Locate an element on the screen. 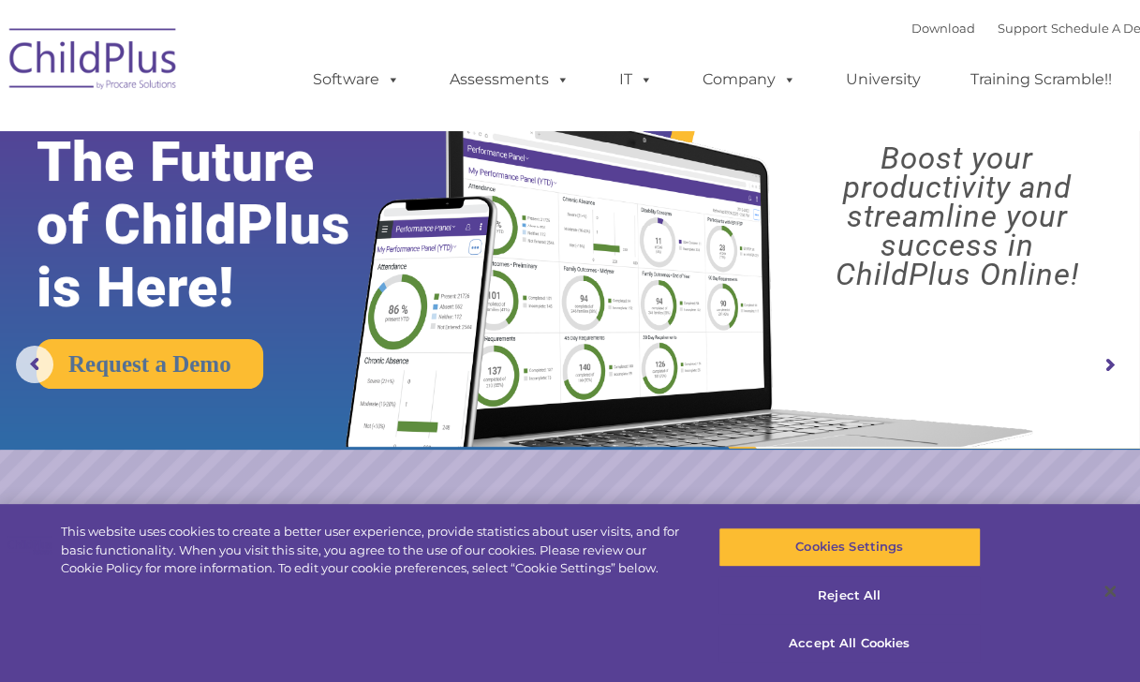 The image size is (1140, 682). span: Phone number is located at coordinates (294, 207).